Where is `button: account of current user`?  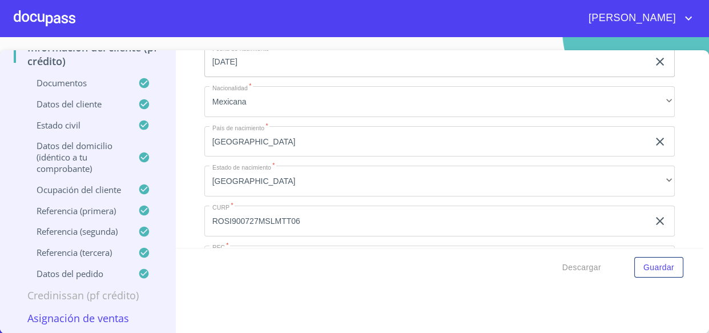
button: account of current user is located at coordinates (637, 18).